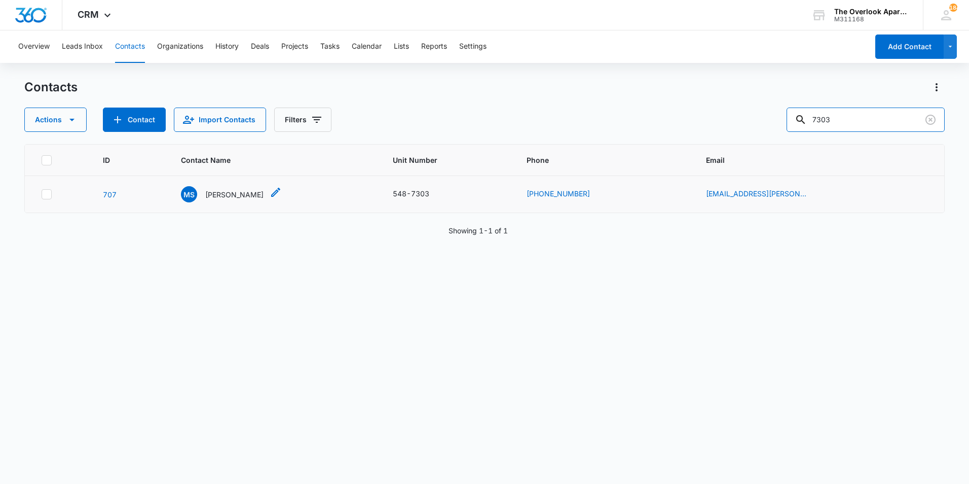 This screenshot has width=969, height=484. What do you see at coordinates (597, 160) in the screenshot?
I see `span: Phone` at bounding box center [597, 160].